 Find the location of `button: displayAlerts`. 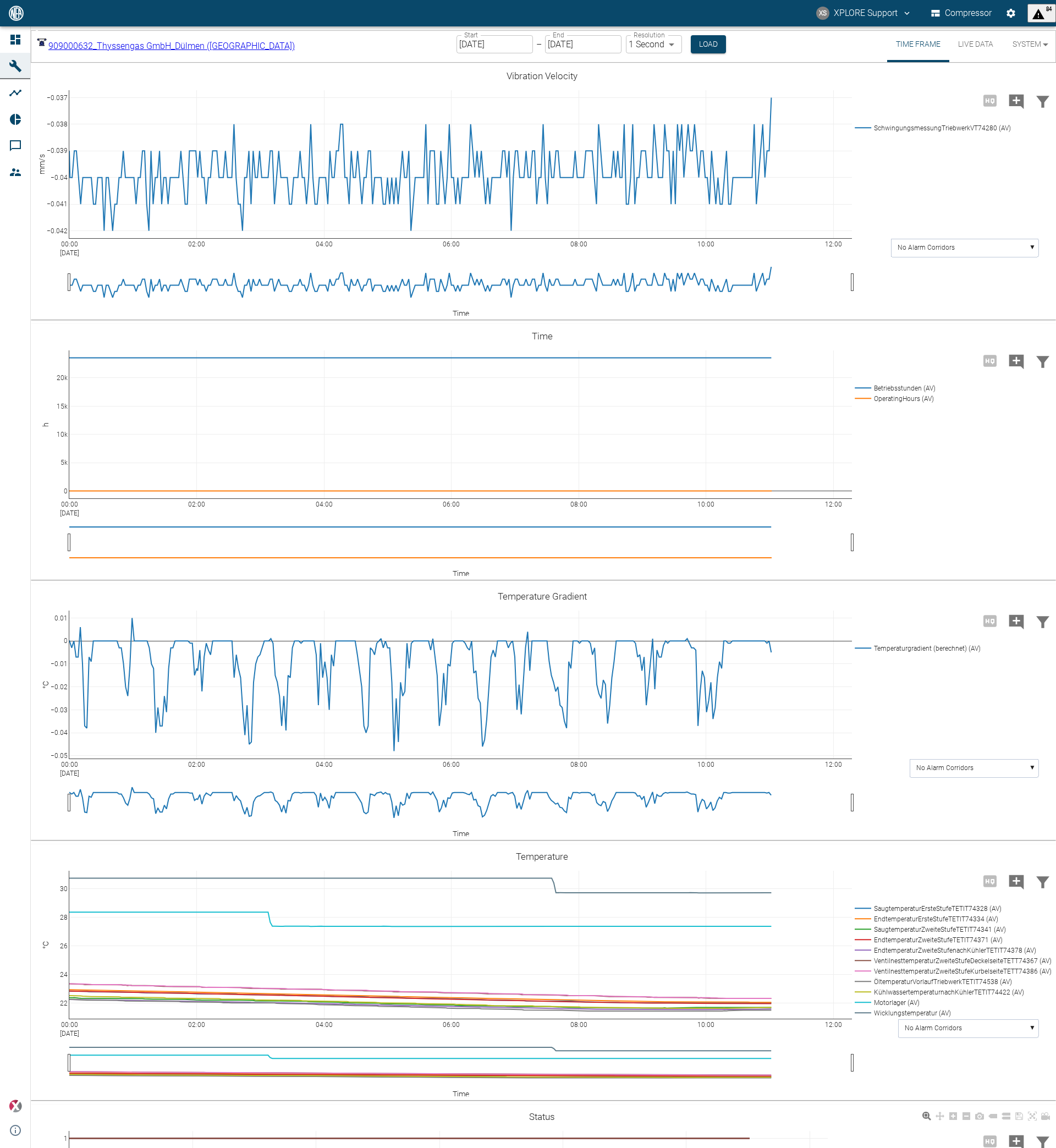

button: displayAlerts is located at coordinates (1042, 13).